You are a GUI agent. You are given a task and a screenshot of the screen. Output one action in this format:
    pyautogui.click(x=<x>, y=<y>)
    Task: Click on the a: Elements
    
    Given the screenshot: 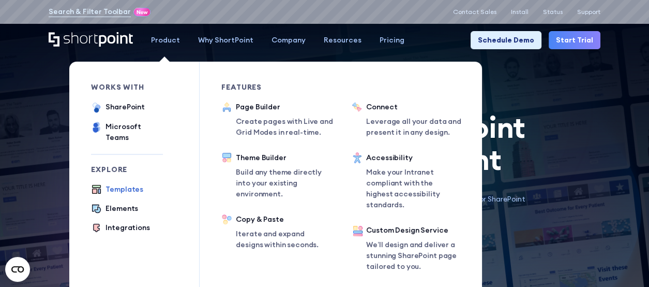 What is the action you would take?
    pyautogui.click(x=114, y=208)
    